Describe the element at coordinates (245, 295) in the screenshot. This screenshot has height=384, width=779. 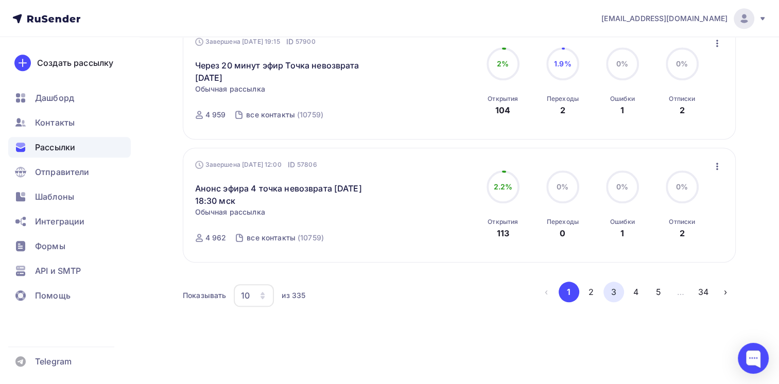
I see `div: 10` at that location.